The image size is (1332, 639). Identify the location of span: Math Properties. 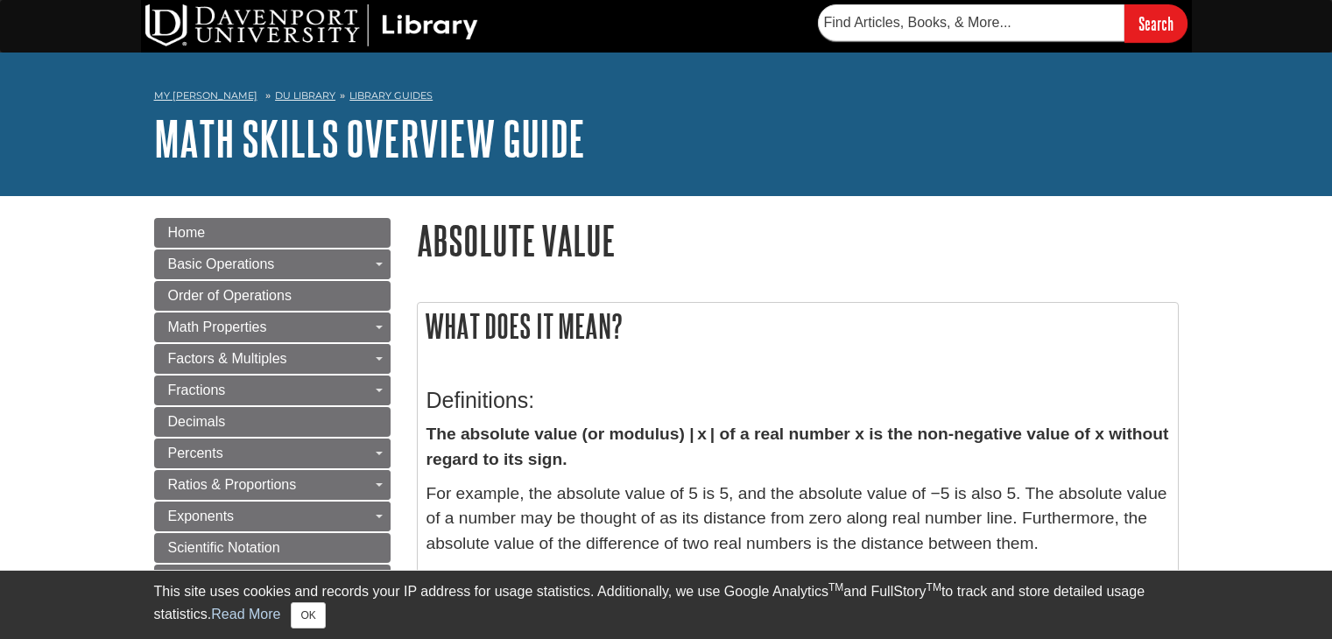
(217, 327).